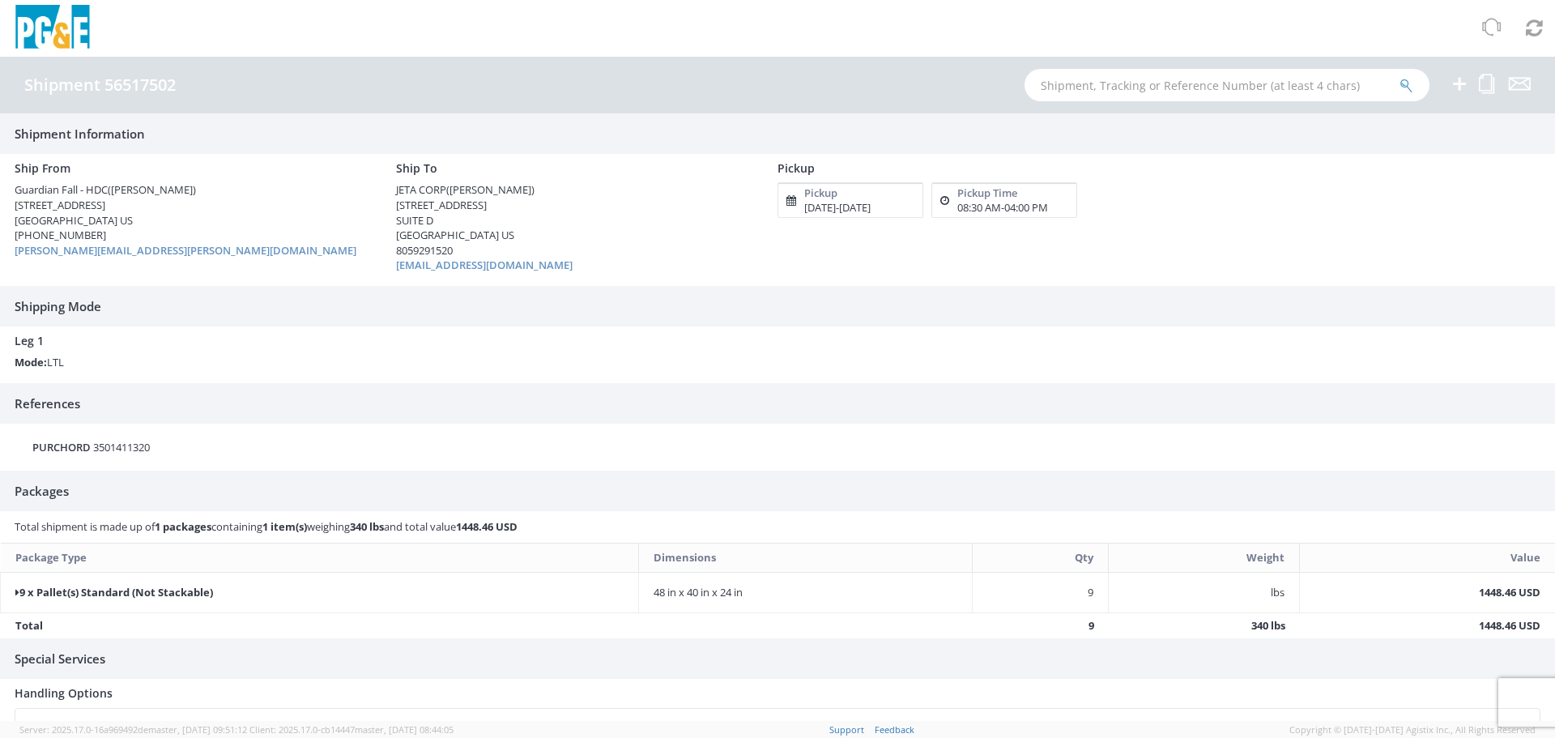 Image resolution: width=1555 pixels, height=738 pixels. What do you see at coordinates (1205, 557) in the screenshot?
I see `th: Weight` at bounding box center [1205, 557].